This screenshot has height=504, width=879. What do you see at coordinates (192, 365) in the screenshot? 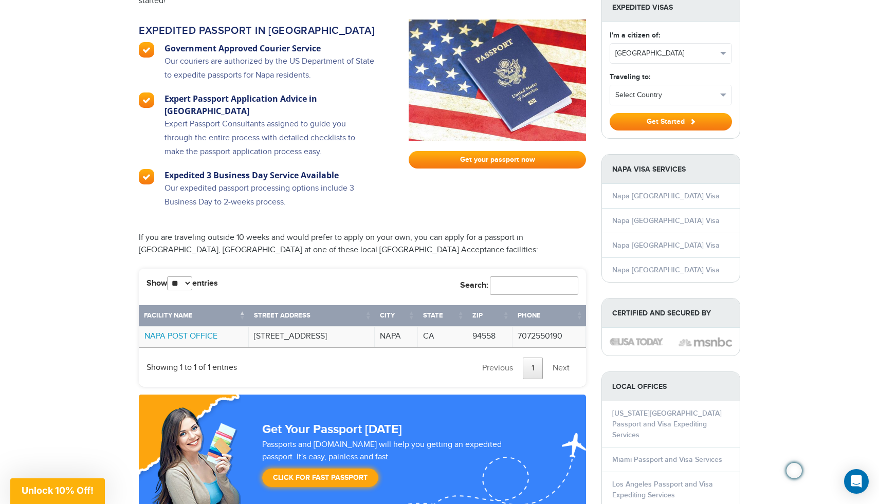
I see `div: Showing 1 to 1 of 1 entries` at bounding box center [192, 365].